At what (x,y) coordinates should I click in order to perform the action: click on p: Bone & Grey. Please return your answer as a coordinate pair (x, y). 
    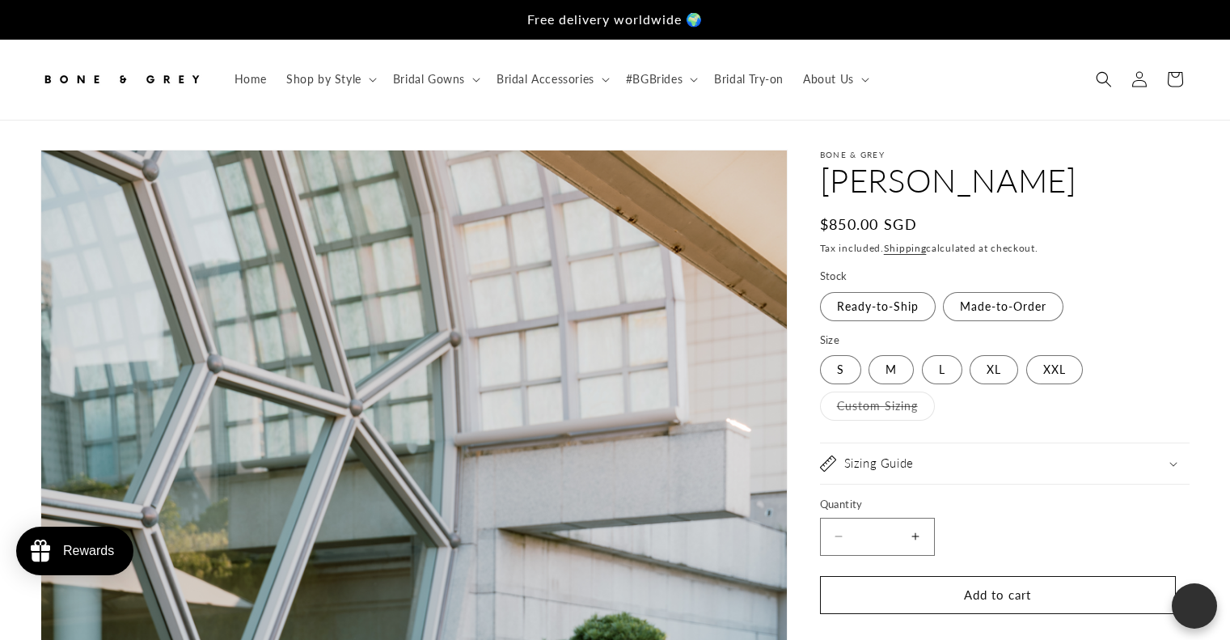
    Looking at the image, I should click on (1004, 154).